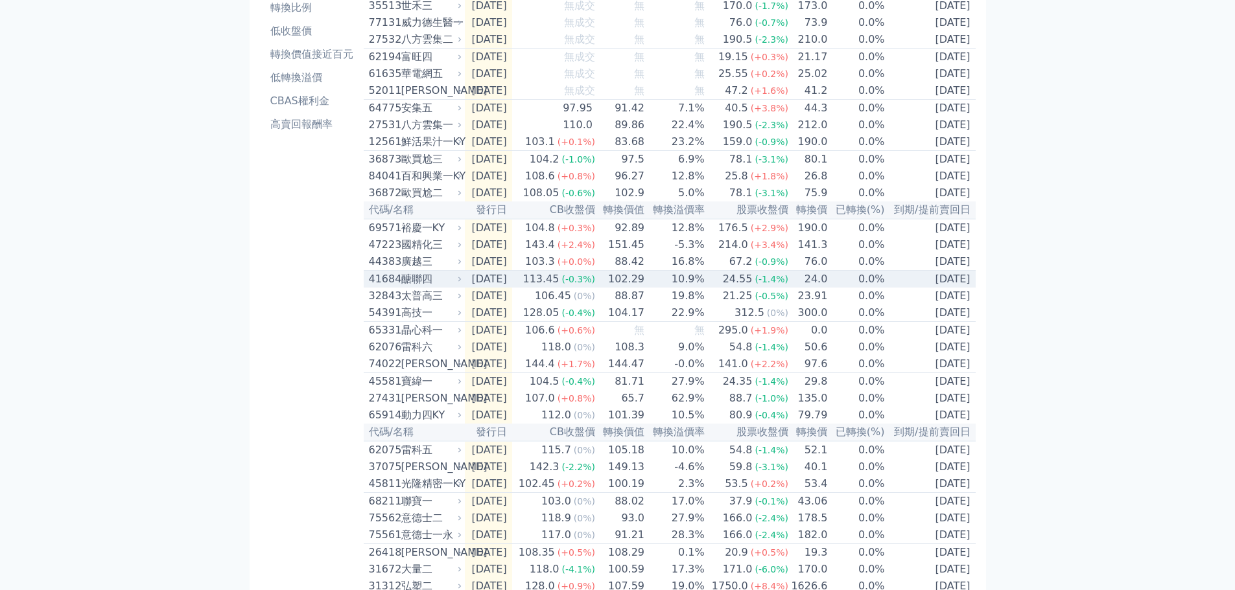 This screenshot has height=590, width=1235. I want to click on div: 47223, so click(383, 245).